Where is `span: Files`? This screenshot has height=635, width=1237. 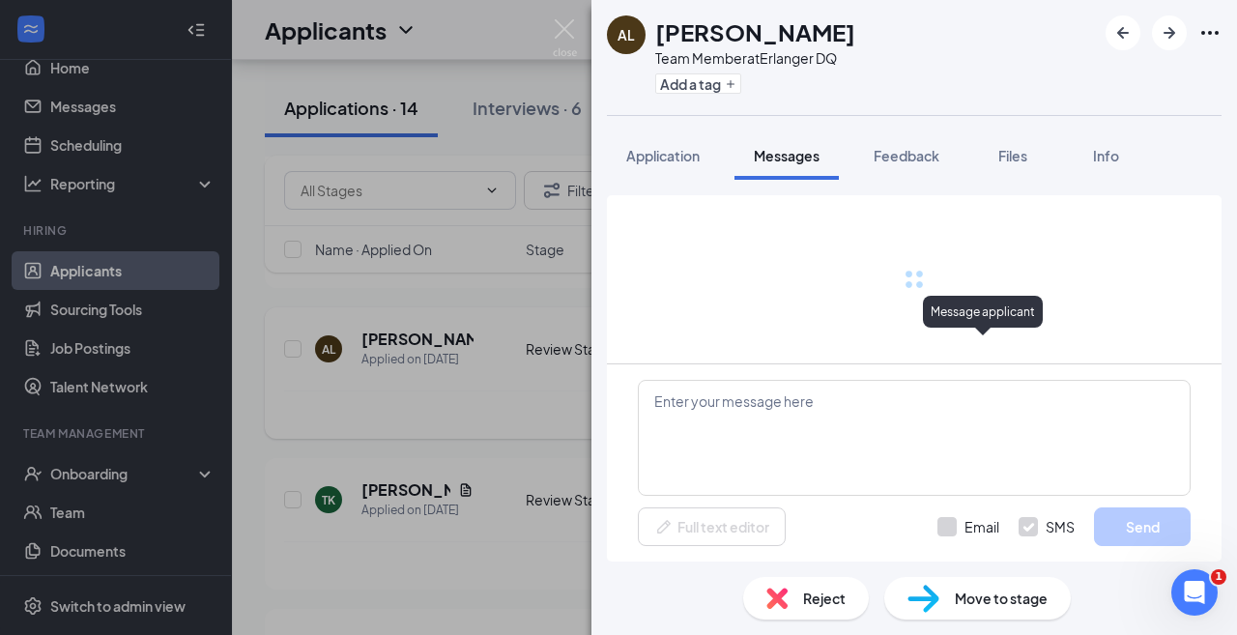
span: Files is located at coordinates (1013, 156).